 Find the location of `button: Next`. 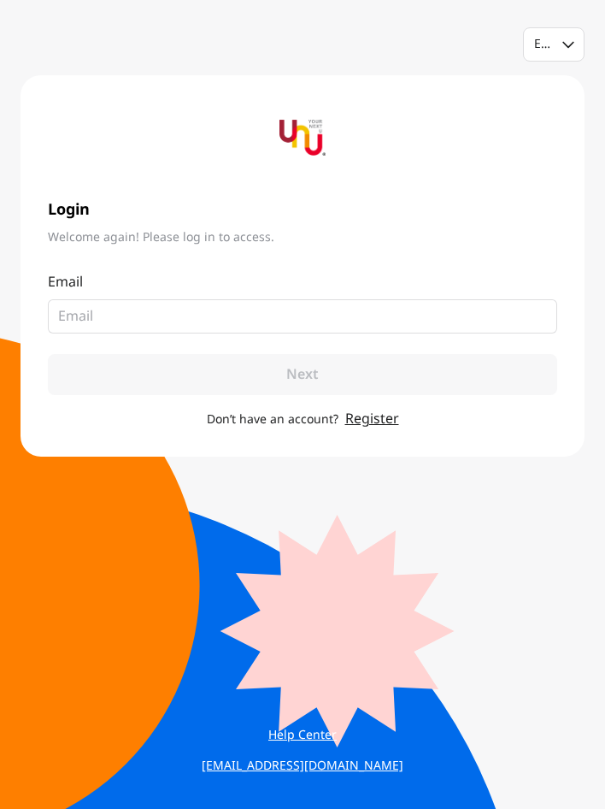

button: Next is located at coordinates (303, 374).